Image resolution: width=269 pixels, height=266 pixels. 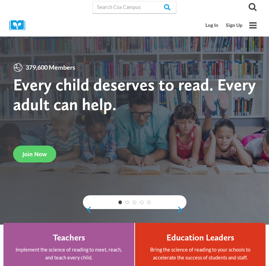 I want to click on a: next, so click(x=182, y=210).